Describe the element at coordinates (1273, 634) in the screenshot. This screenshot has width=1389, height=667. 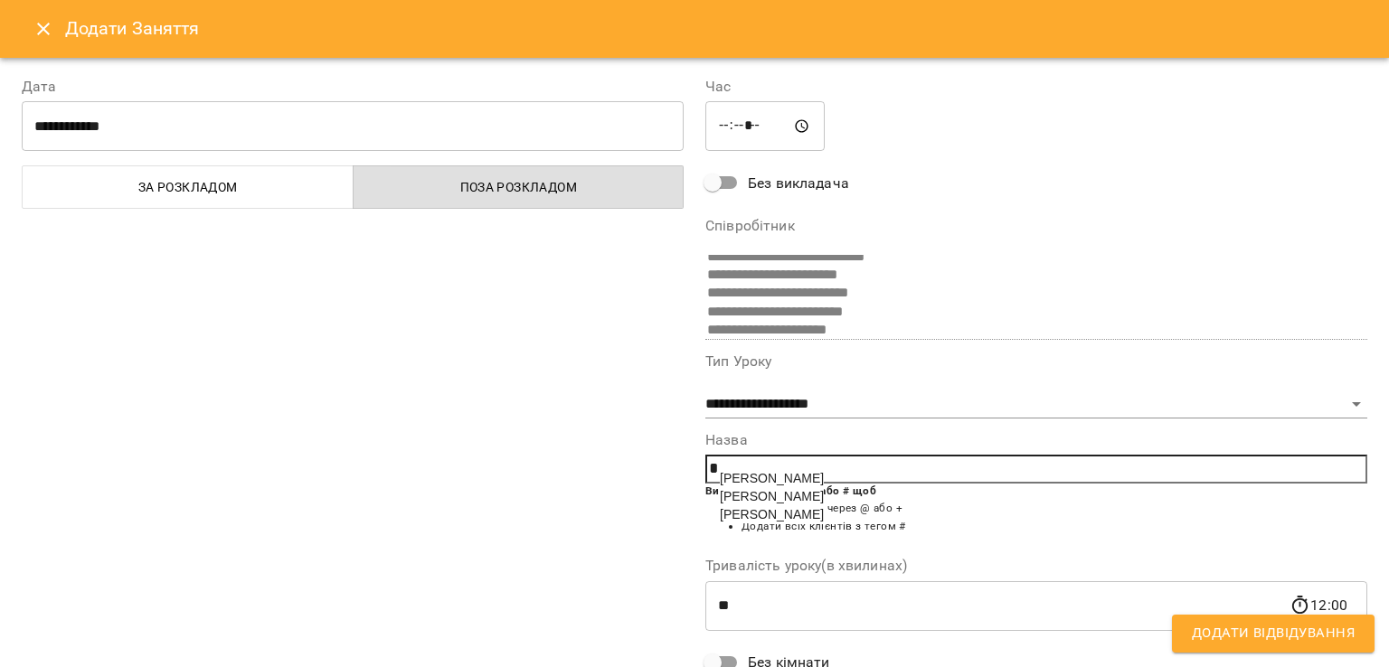
I see `span: Додати Відвідування` at that location.